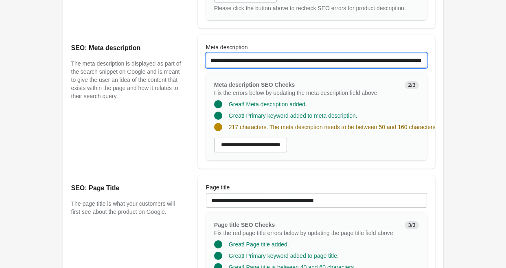 The height and width of the screenshot is (268, 506). Describe the element at coordinates (306, 233) in the screenshot. I see `p: Fix the red page title errors below by updating the page title field above` at that location.